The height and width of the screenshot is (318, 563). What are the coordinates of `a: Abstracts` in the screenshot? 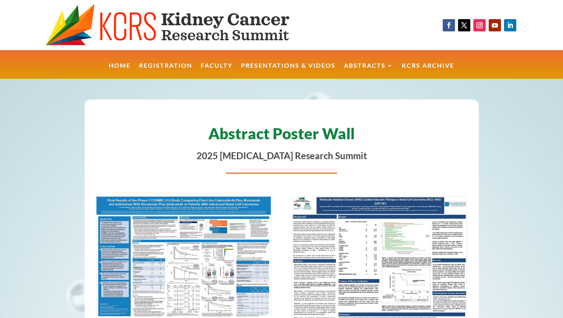 It's located at (368, 71).